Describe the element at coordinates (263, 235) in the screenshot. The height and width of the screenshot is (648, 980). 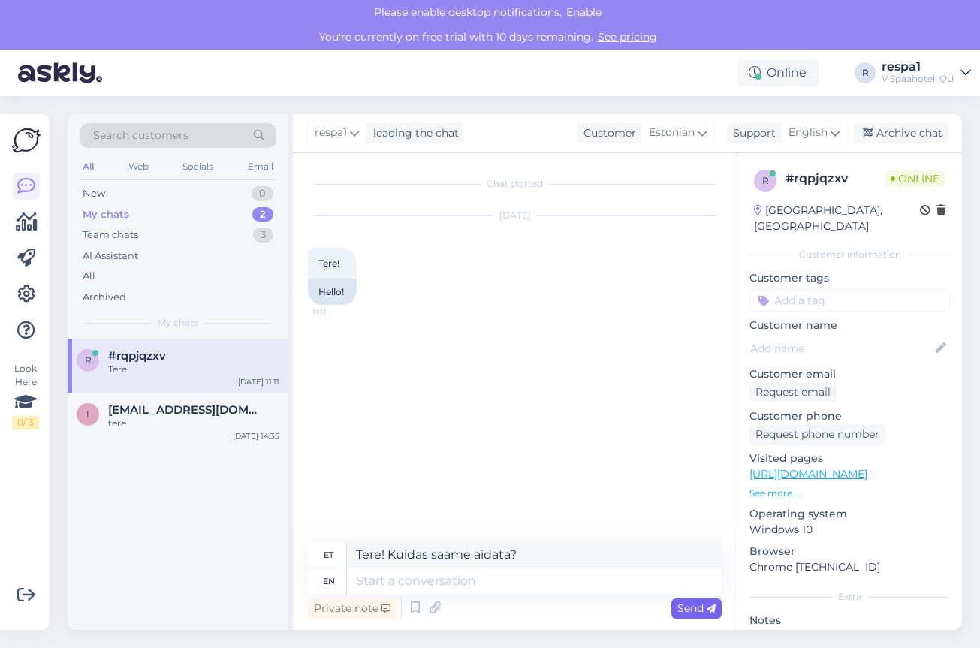
I see `div: 3` at that location.